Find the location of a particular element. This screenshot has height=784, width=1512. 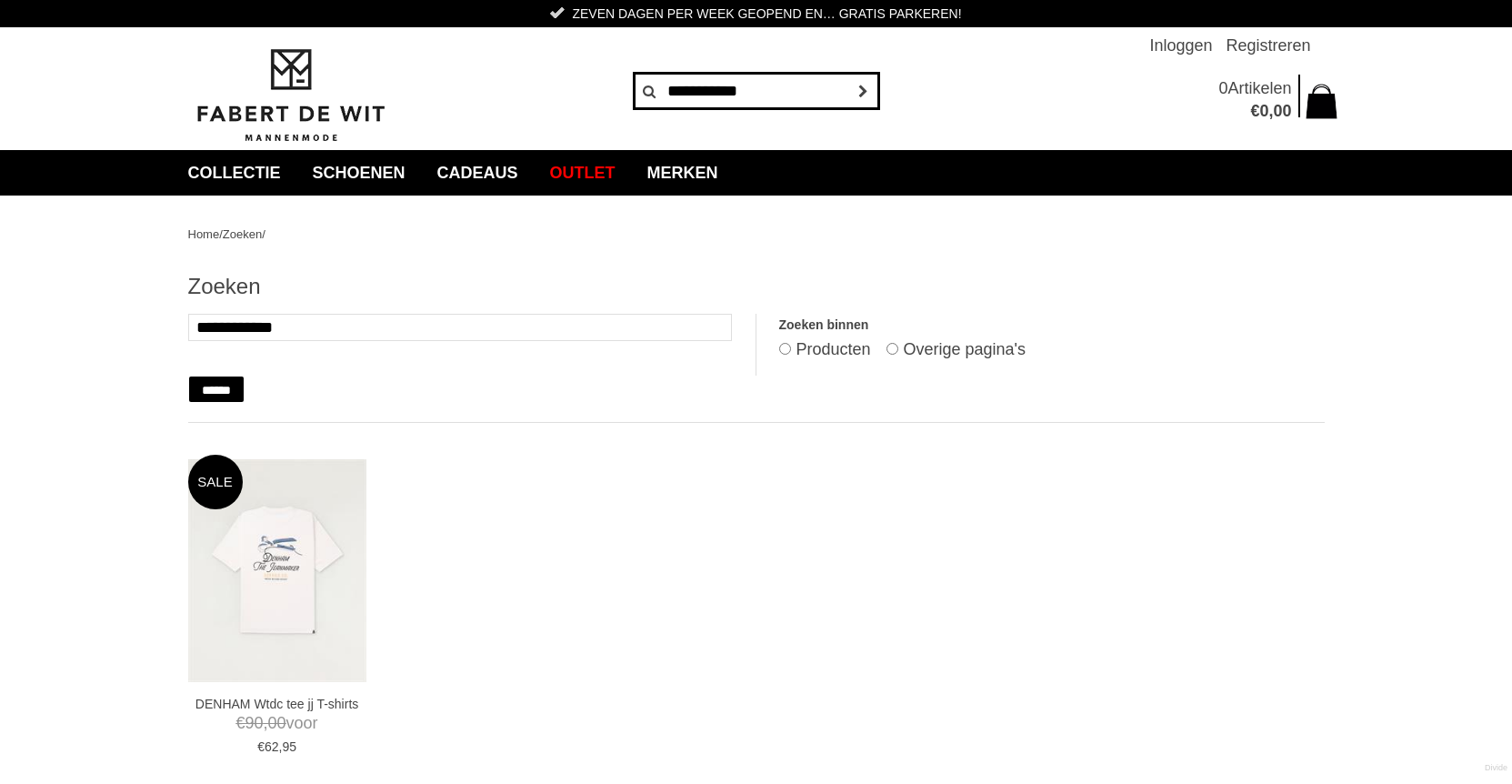

span: Home is located at coordinates (204, 233).